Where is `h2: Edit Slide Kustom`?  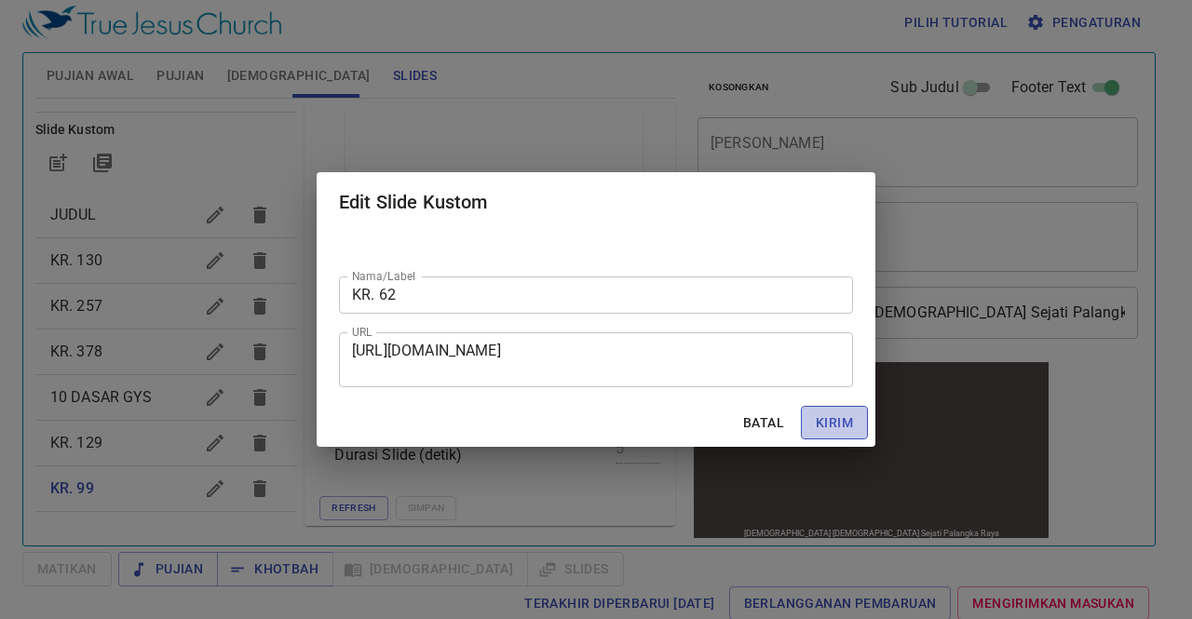
h2: Edit Slide Kustom is located at coordinates (596, 202).